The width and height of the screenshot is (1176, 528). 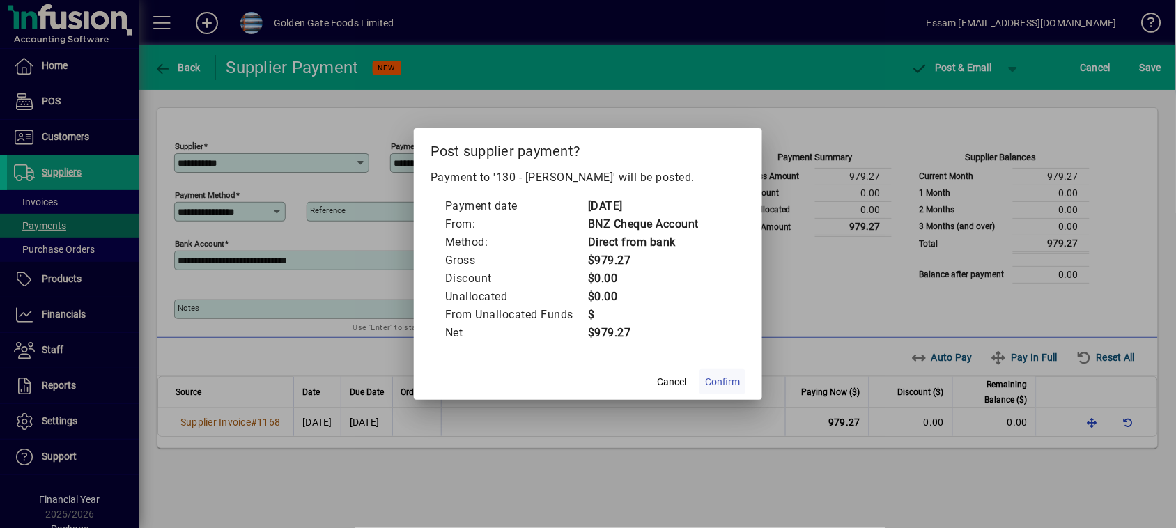 What do you see at coordinates (516, 261) in the screenshot?
I see `td: Gross` at bounding box center [516, 261].